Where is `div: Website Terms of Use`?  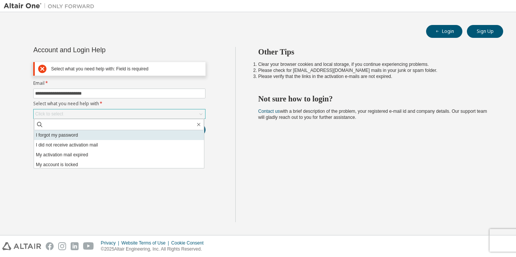 div: Website Terms of Use is located at coordinates (146, 243).